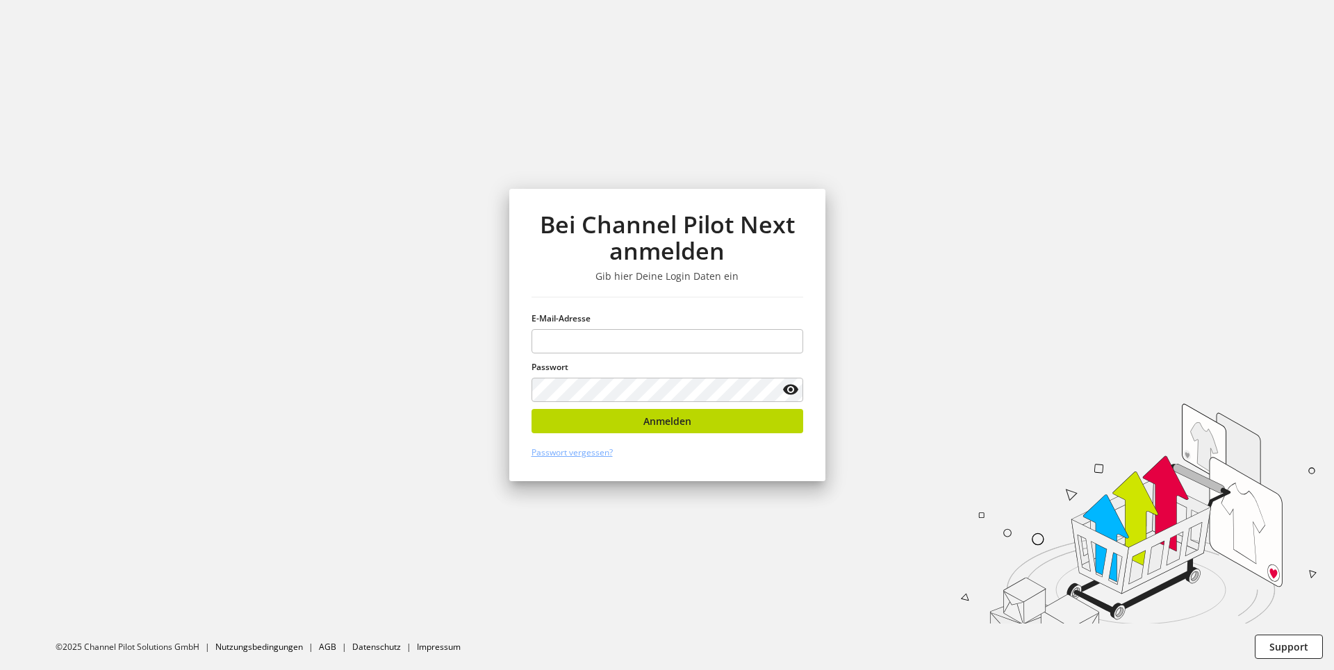 The height and width of the screenshot is (670, 1334). What do you see at coordinates (1289, 647) in the screenshot?
I see `button: Support` at bounding box center [1289, 647].